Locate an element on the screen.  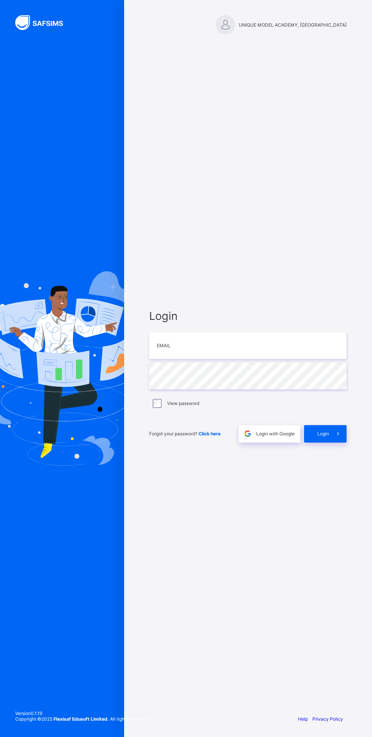
a: Click here is located at coordinates (210, 433).